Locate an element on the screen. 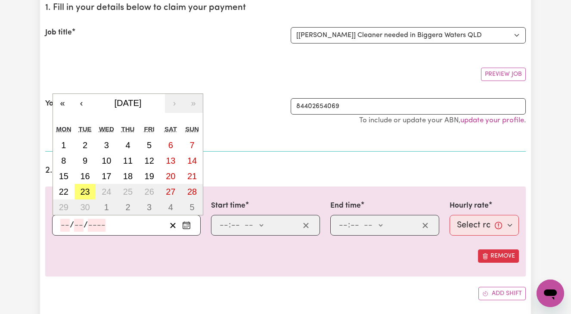 Image resolution: width=571 pixels, height=314 pixels. abbr: 29 September 2025 is located at coordinates (64, 207).